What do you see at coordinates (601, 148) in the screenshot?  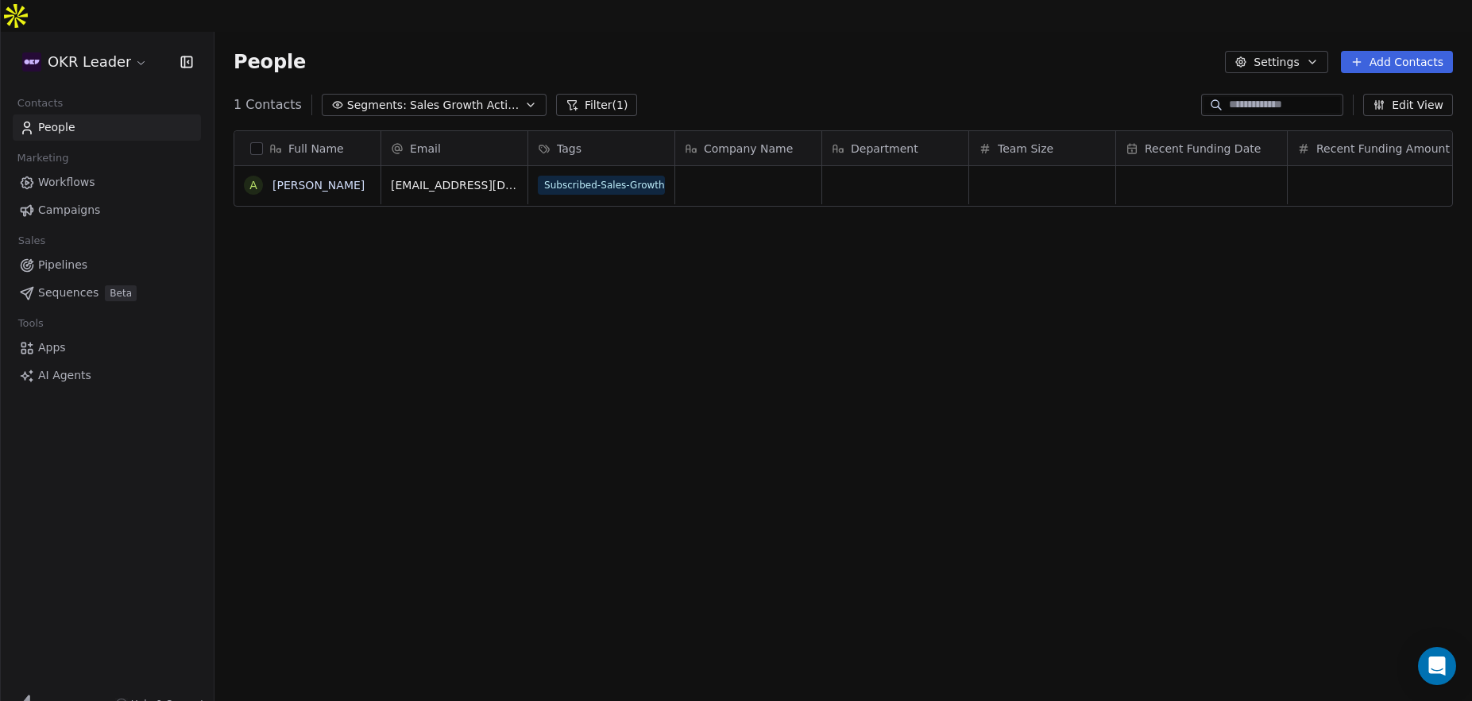 I see `div: Tags` at bounding box center [601, 148].